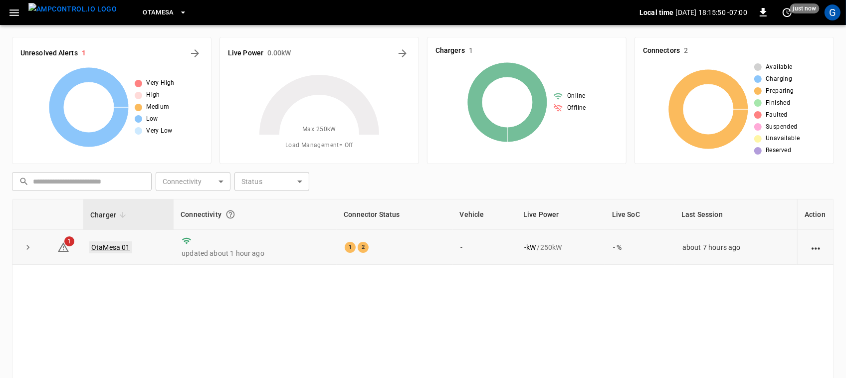  What do you see at coordinates (779, 67) in the screenshot?
I see `span: Available` at bounding box center [779, 67].